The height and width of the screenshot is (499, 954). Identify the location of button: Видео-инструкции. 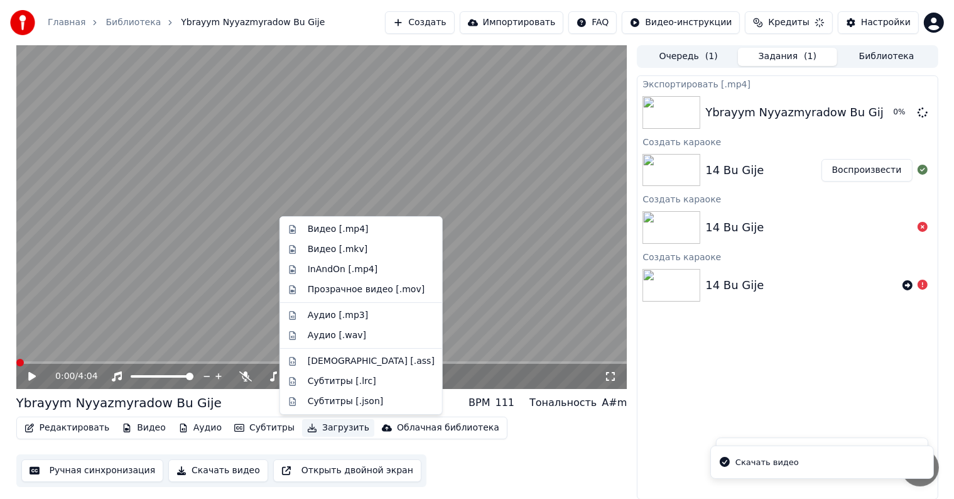
(681, 23).